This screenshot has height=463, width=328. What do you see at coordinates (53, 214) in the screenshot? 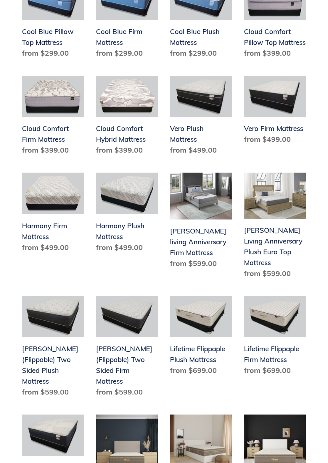
I see `a: Harmony Firm Mattress` at bounding box center [53, 214].